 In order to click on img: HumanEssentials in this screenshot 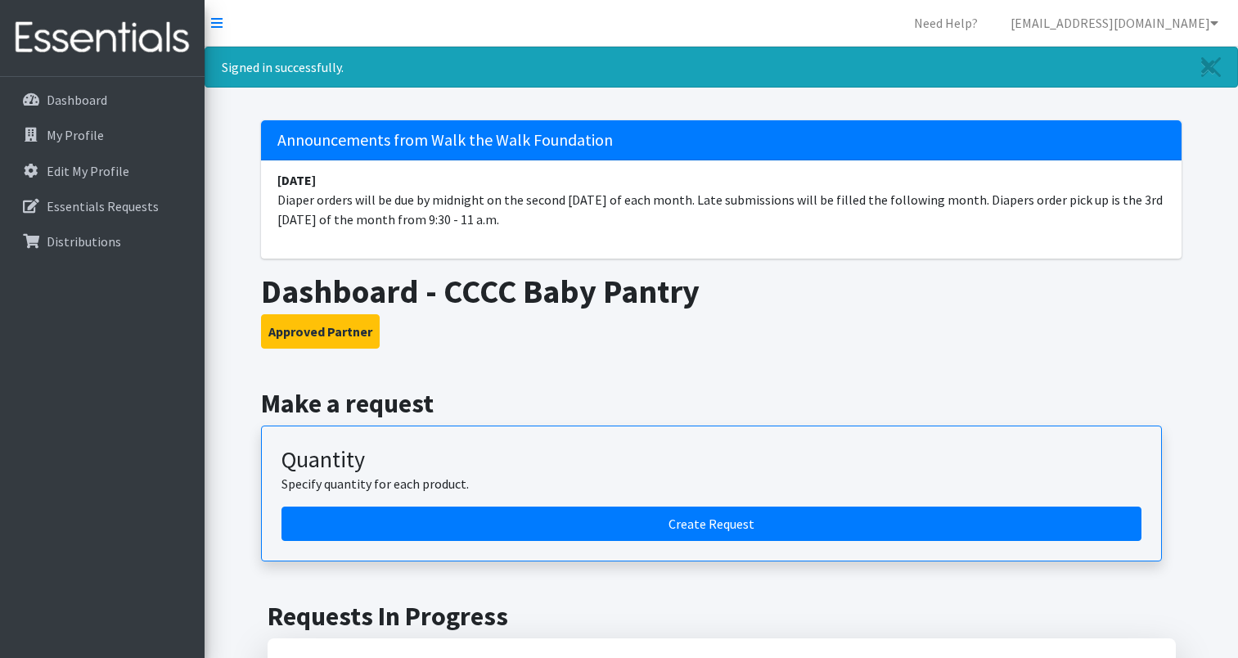, I will do `click(102, 38)`.